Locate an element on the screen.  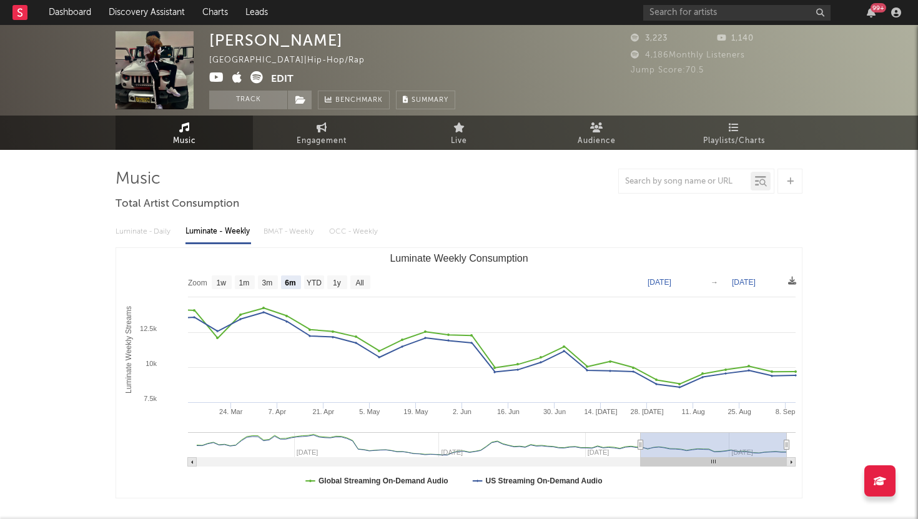
text: Luminate Weekly Consumption is located at coordinates (459, 258).